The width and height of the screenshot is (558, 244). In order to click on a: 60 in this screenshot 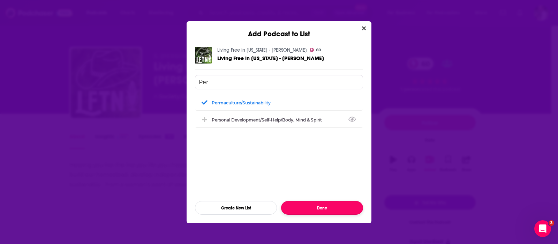, I will do `click(315, 50)`.